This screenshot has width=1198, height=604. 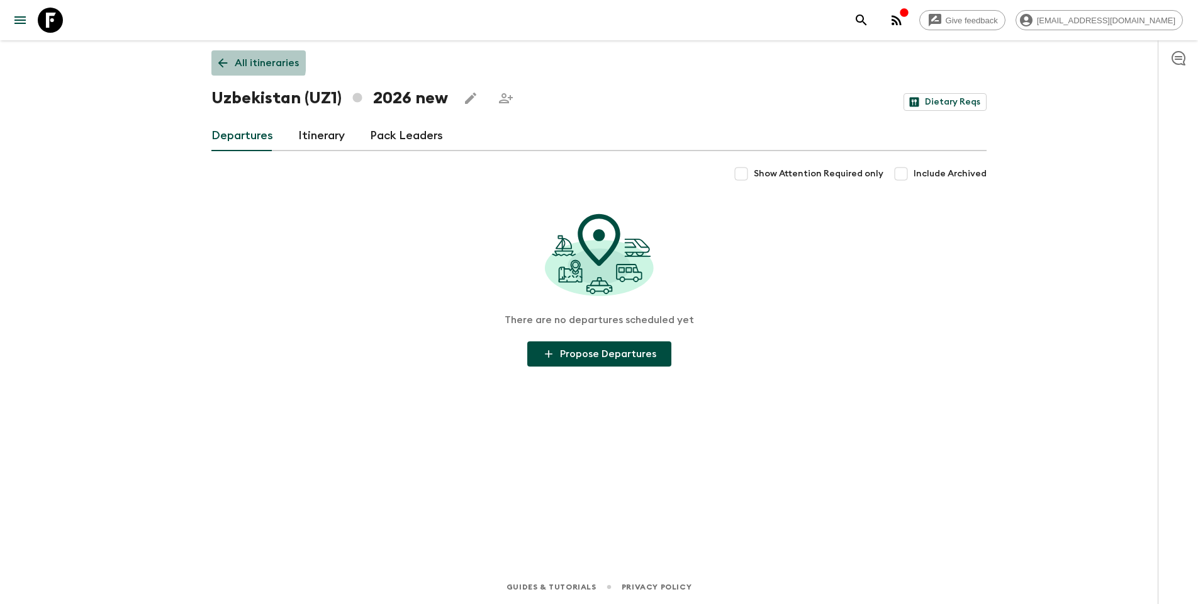 What do you see at coordinates (330, 98) in the screenshot?
I see `h1: Uzbekistan (UZ1) 2026 new` at bounding box center [330, 98].